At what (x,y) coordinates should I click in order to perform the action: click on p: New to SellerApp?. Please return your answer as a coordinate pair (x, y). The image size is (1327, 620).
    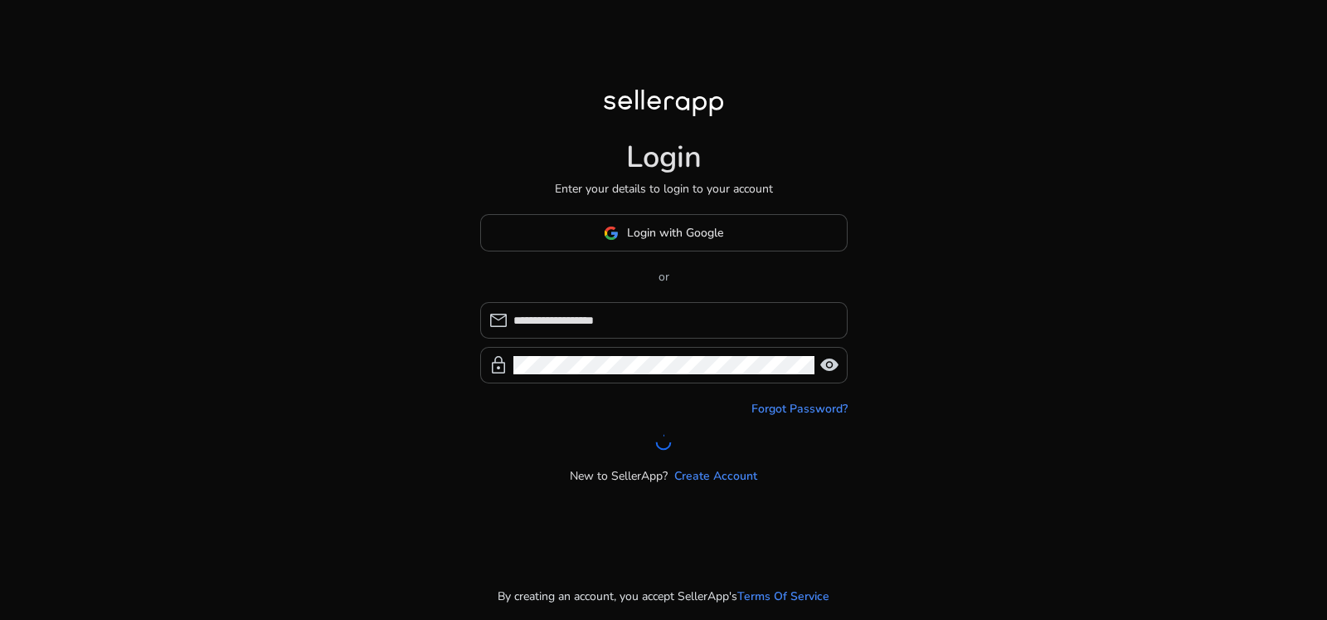
    Looking at the image, I should click on (619, 475).